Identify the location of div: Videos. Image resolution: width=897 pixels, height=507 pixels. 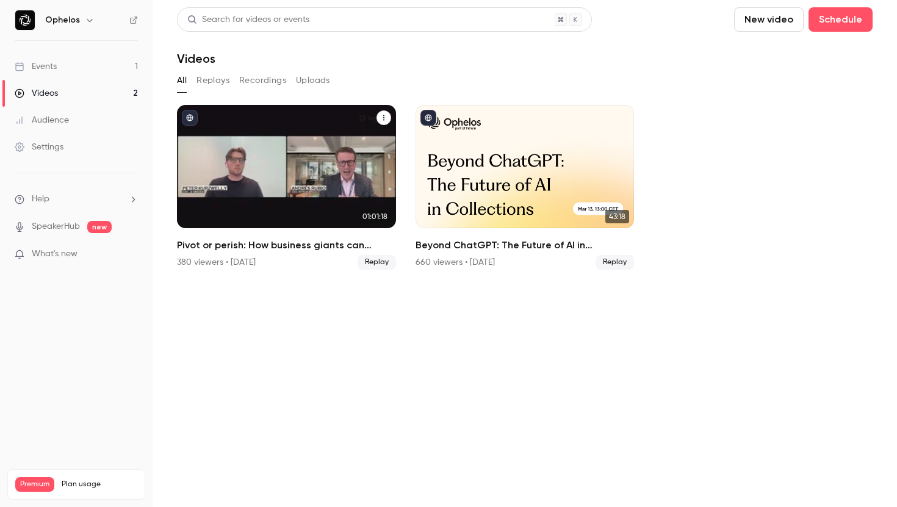
(36, 93).